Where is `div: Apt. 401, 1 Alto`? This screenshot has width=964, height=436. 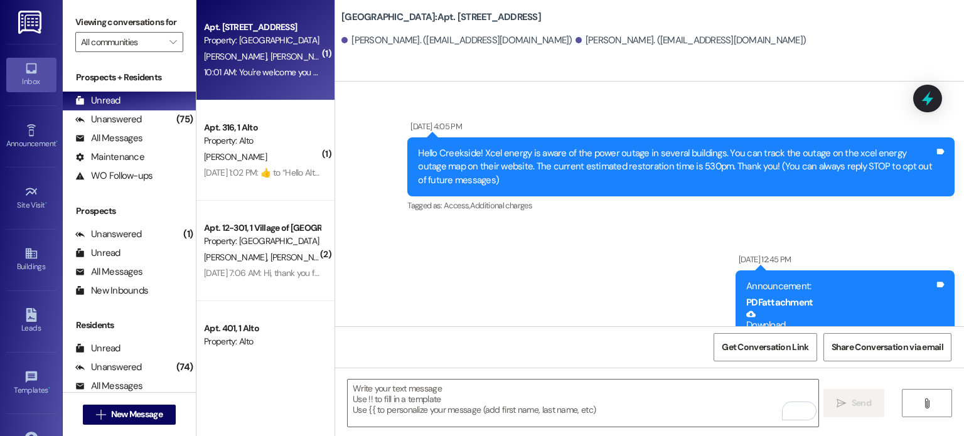 div: Apt. 401, 1 Alto is located at coordinates (262, 328).